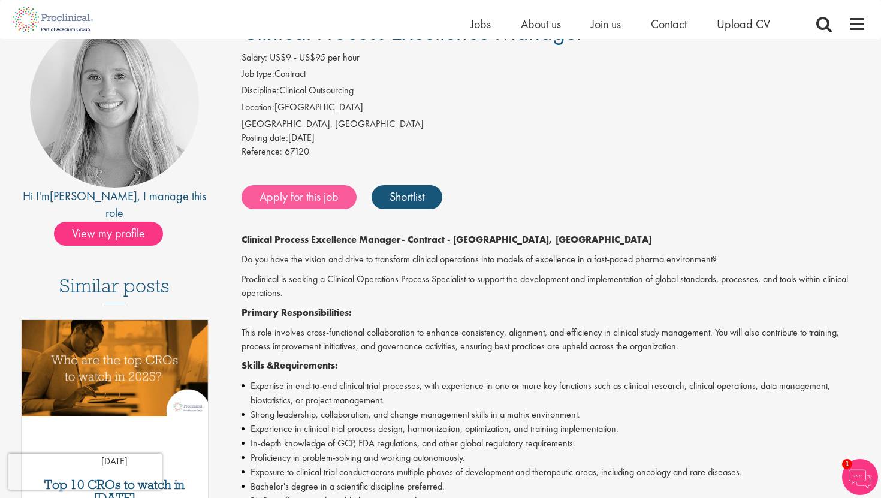  Describe the element at coordinates (554, 487) in the screenshot. I see `li: Bachelor's degree in a scientific discipline preferred.` at that location.